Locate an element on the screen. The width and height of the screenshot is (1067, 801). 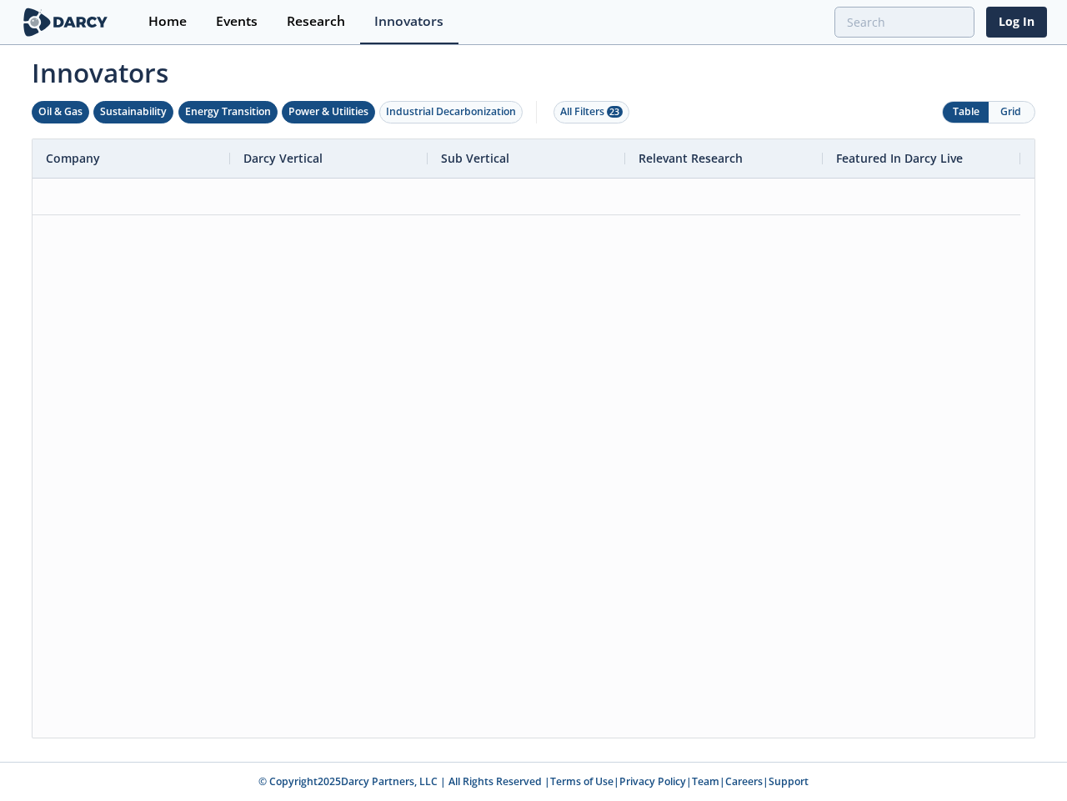
div: Innovators is located at coordinates (409, 22).